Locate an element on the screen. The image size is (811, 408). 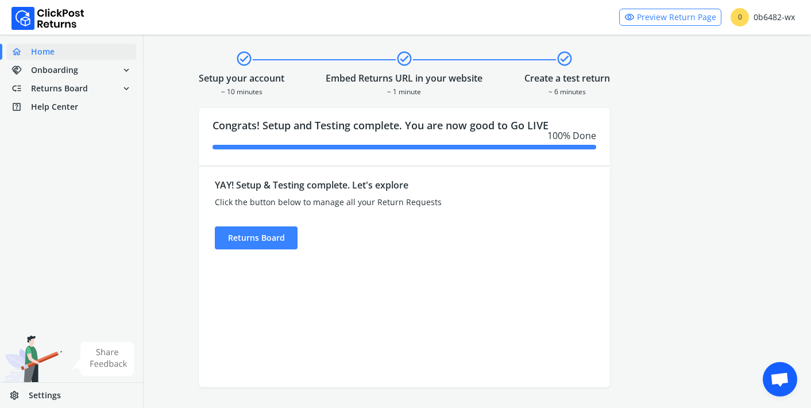
a: homeHome is located at coordinates (71, 52).